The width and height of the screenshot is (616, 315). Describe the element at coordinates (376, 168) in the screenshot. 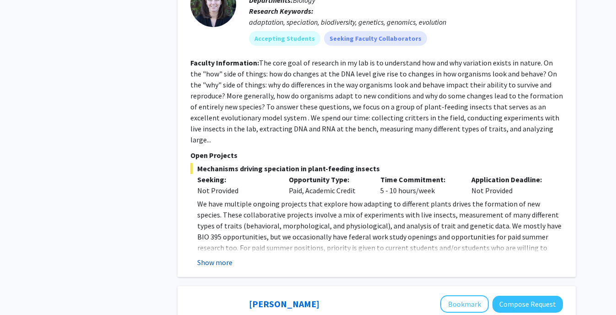

I see `span: Mechanisms driving speciation in plant-feeding insects` at that location.